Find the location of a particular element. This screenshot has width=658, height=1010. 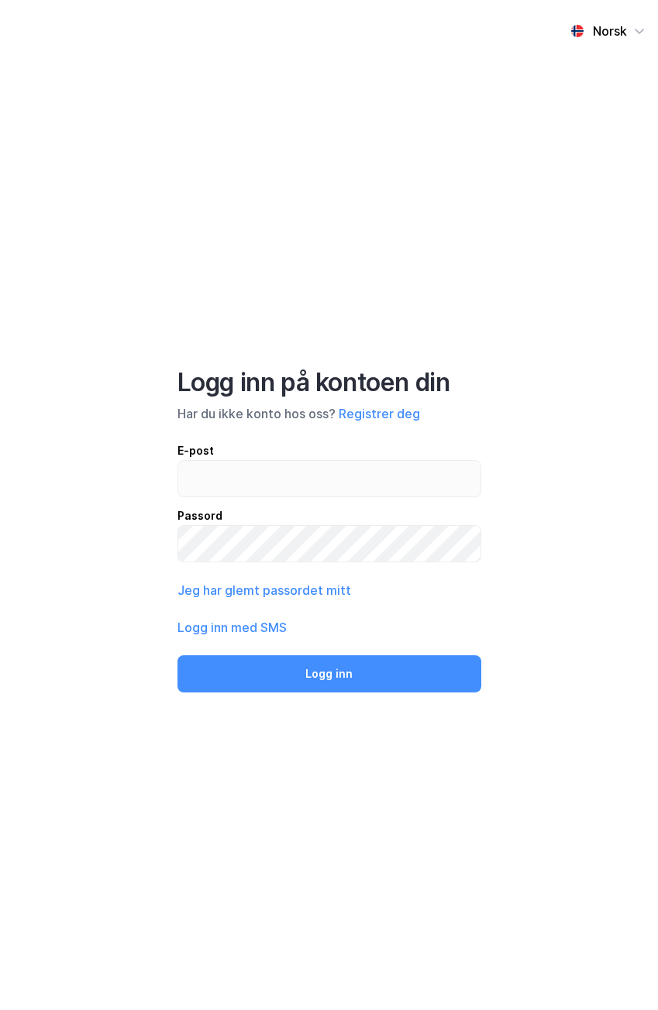

div: Norsk is located at coordinates (610, 31).